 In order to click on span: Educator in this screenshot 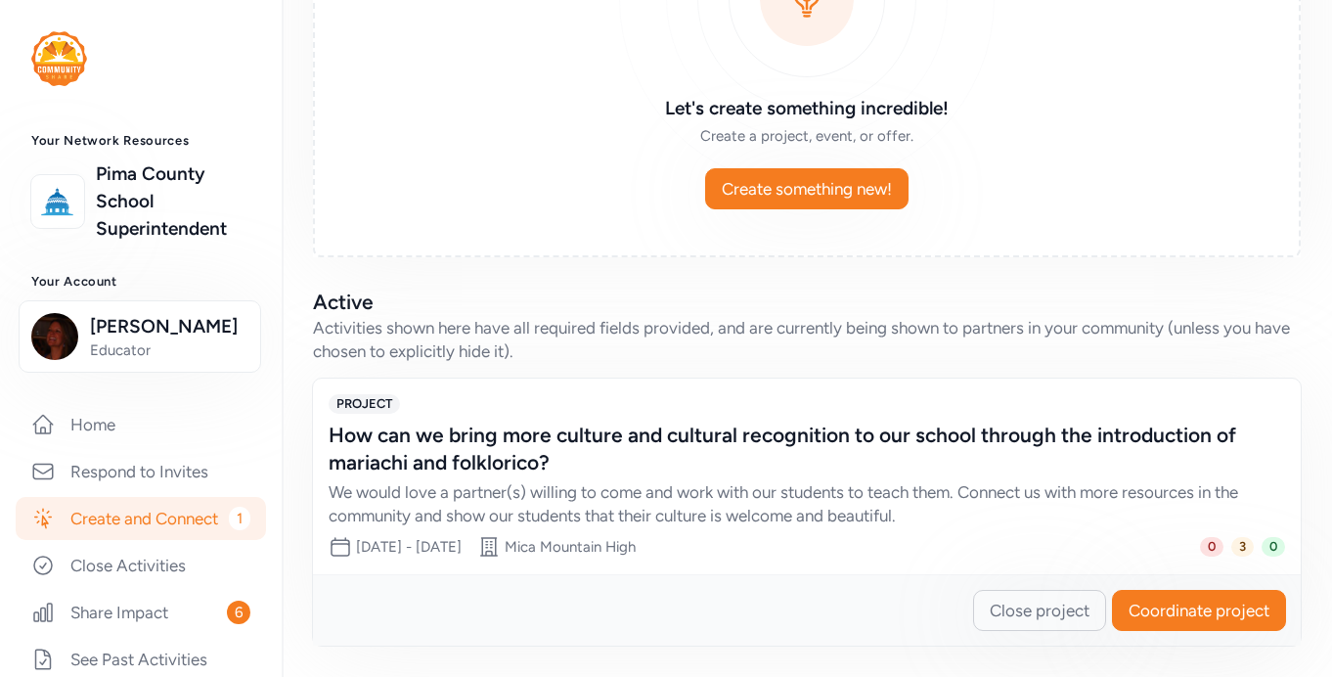, I will do `click(169, 350)`.